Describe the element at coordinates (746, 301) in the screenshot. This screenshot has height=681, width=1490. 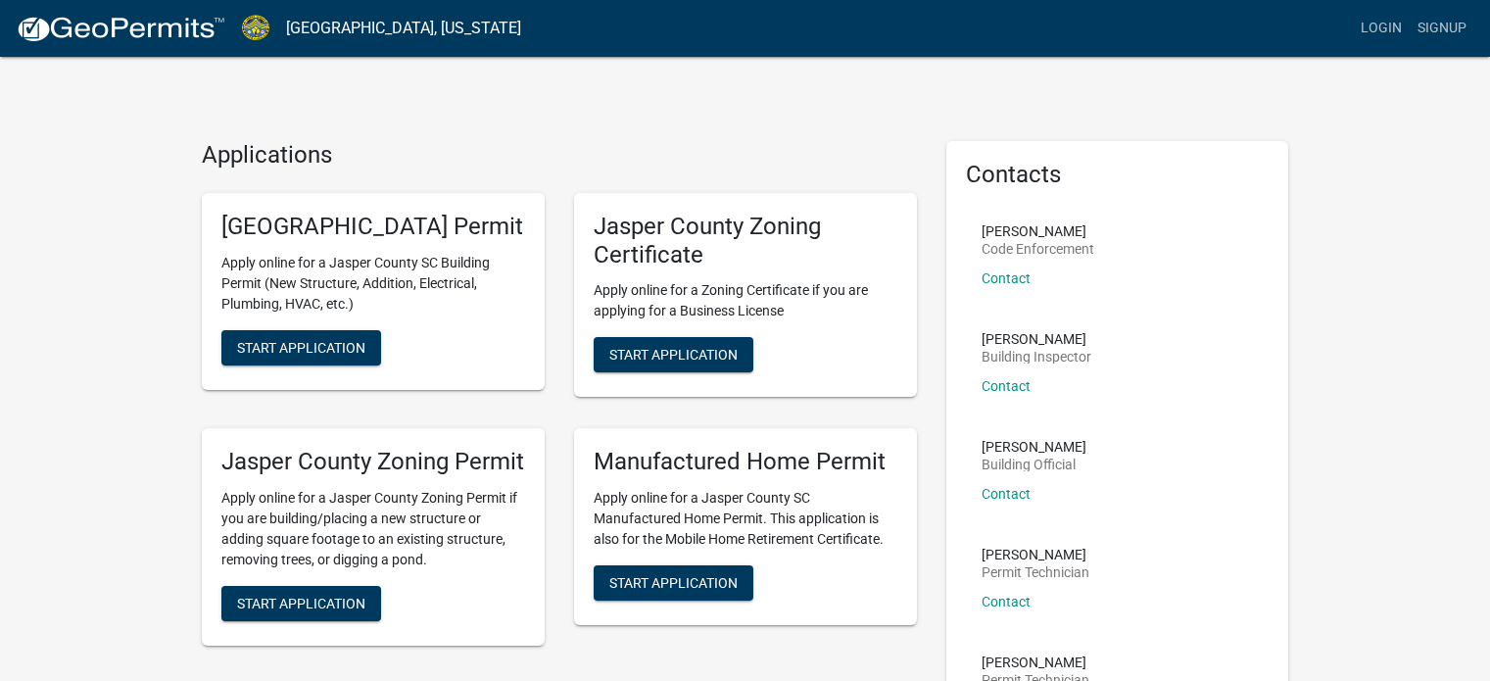
I see `p: Apply online for a Zoning Certificate if you are applying for a Business License` at that location.